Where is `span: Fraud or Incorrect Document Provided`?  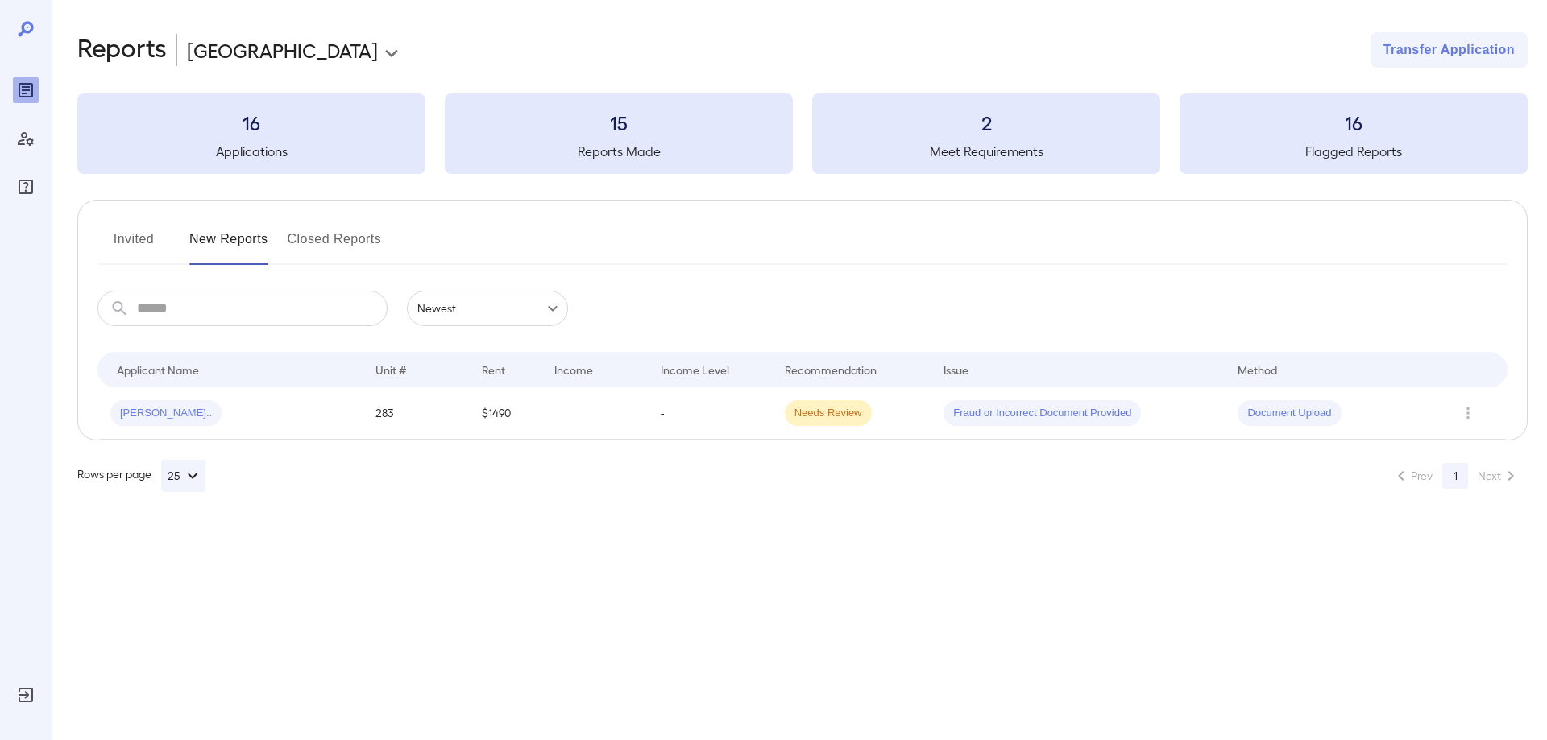 span: Fraud or Incorrect Document Provided is located at coordinates (1042, 413).